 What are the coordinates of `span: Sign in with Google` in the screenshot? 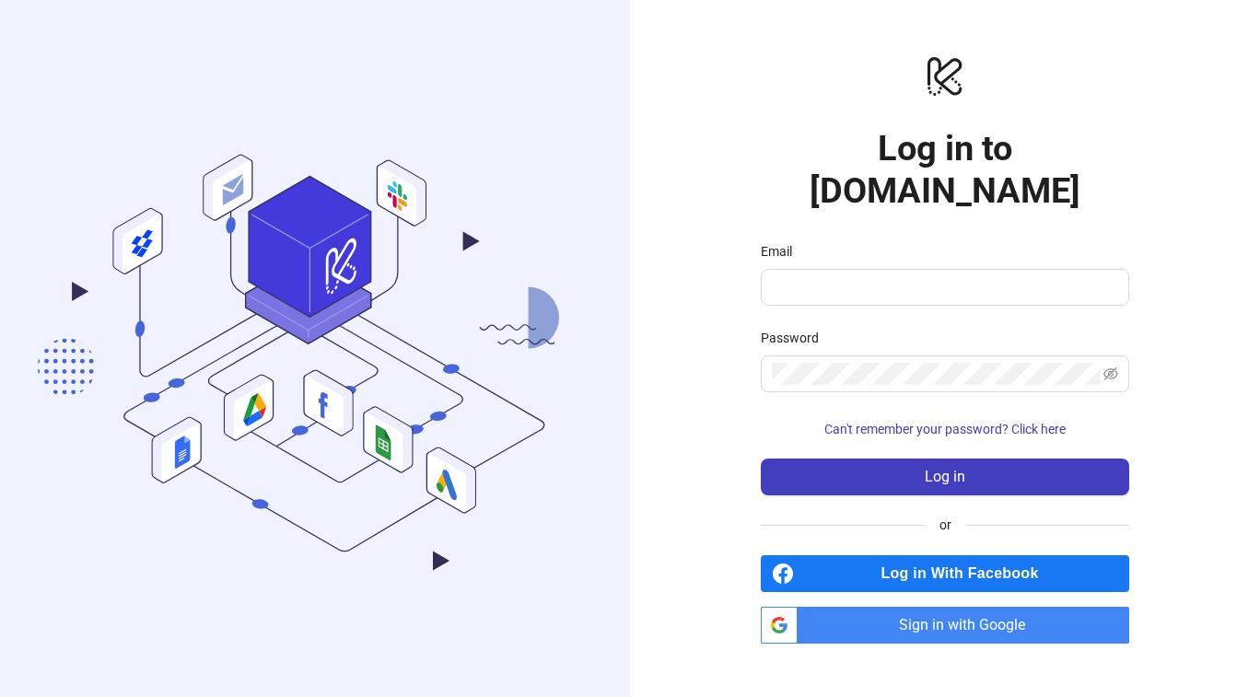 It's located at (967, 626).